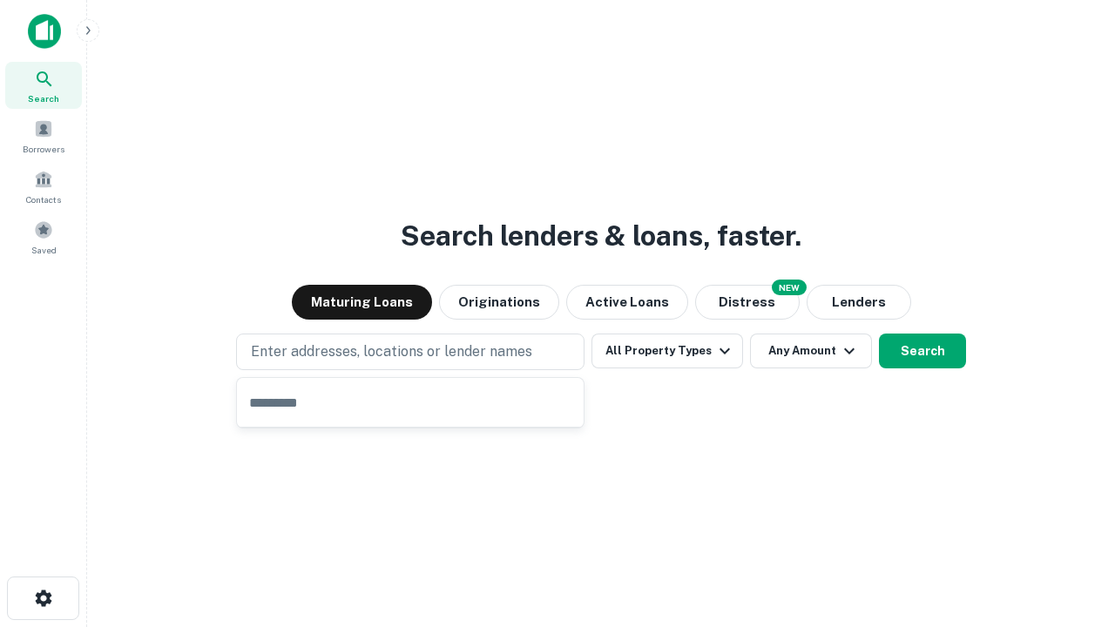 The width and height of the screenshot is (1115, 627). I want to click on a: Borrowers, so click(44, 136).